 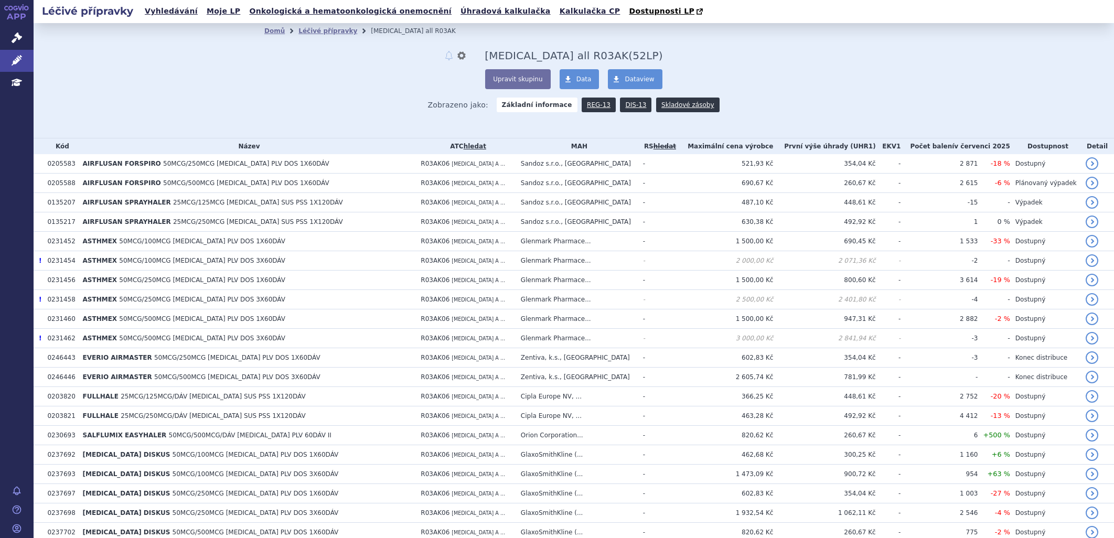 I want to click on td: Orion Corporation..., so click(x=576, y=435).